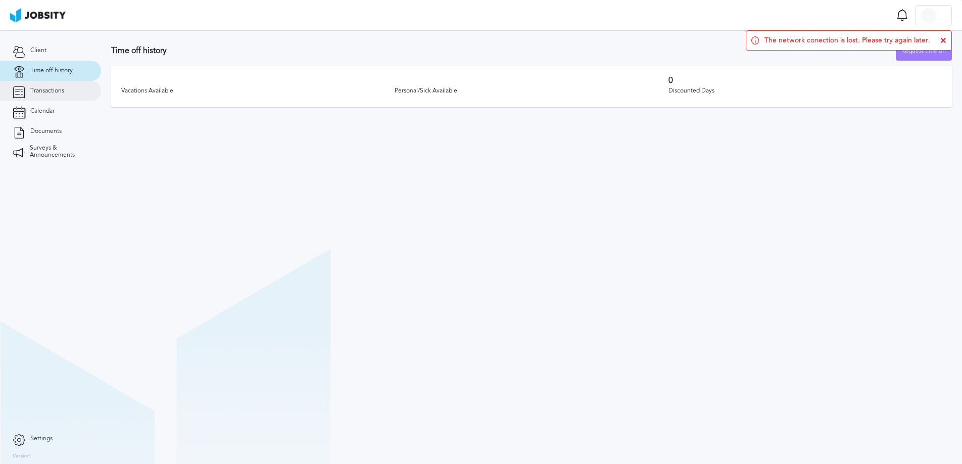  What do you see at coordinates (258, 91) in the screenshot?
I see `div: Vacations Available` at bounding box center [258, 91].